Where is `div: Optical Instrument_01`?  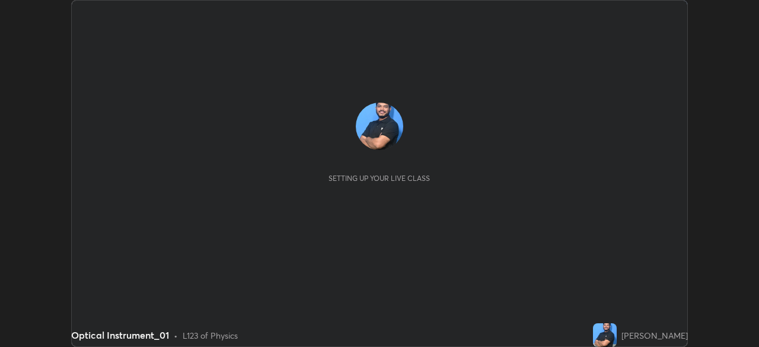
div: Optical Instrument_01 is located at coordinates (120, 335).